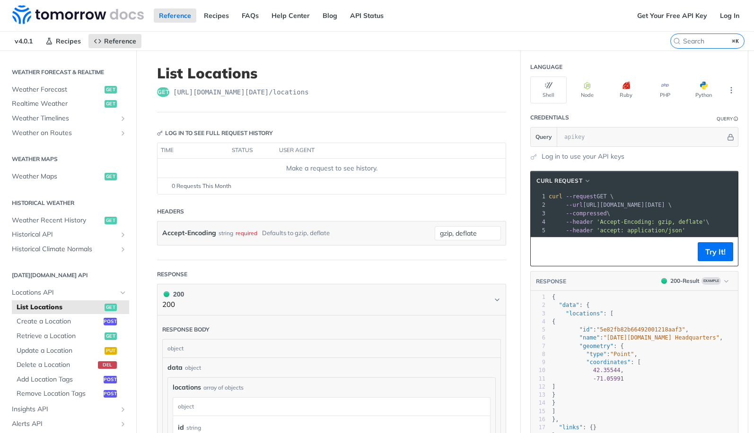 This screenshot has height=433, width=754. I want to click on a: Weather Mapsget, so click(68, 177).